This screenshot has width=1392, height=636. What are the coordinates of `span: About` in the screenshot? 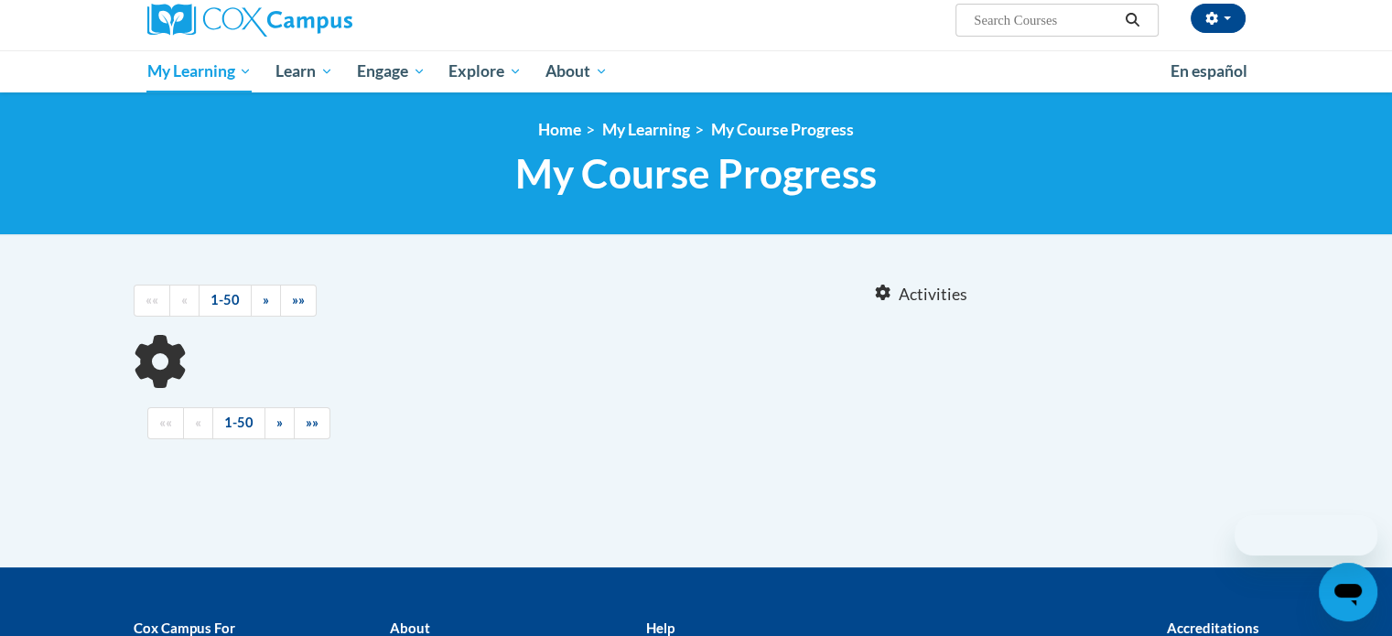 It's located at (577, 71).